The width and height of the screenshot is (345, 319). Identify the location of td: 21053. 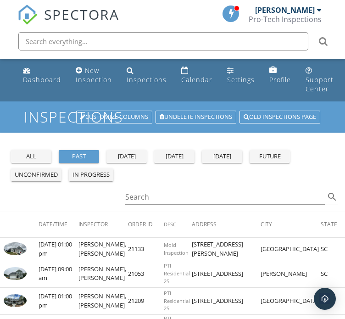
(146, 274).